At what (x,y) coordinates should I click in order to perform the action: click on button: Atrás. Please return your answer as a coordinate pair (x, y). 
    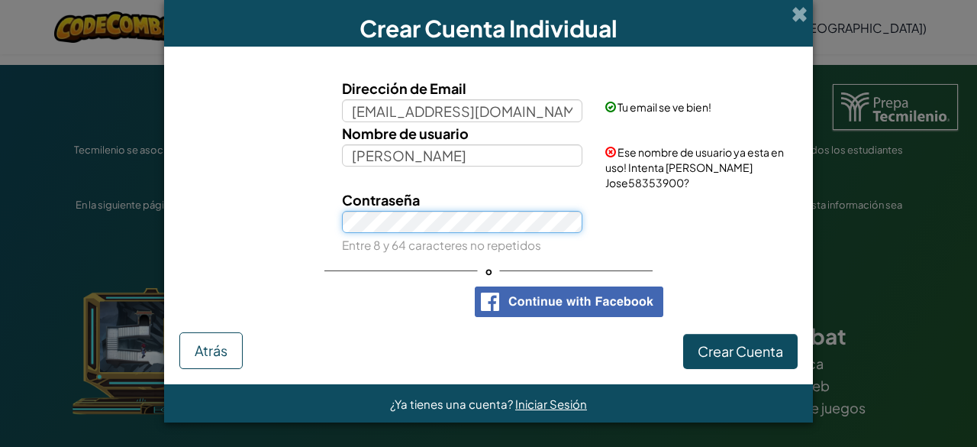
    Looking at the image, I should click on (211, 350).